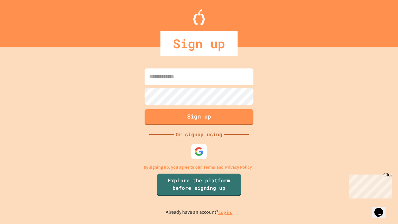 This screenshot has height=224, width=398. Describe the element at coordinates (199, 167) in the screenshot. I see `p: By signing up, you agree to our and .` at that location.